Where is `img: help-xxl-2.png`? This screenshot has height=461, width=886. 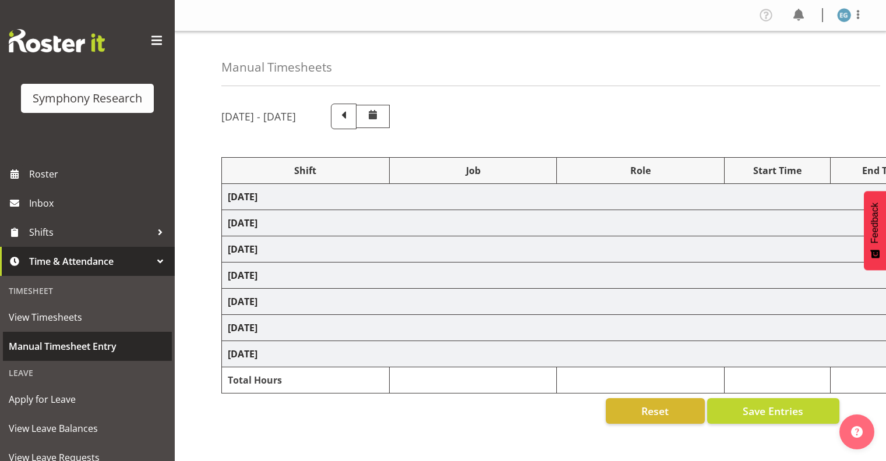 img: help-xxl-2.png is located at coordinates (856, 432).